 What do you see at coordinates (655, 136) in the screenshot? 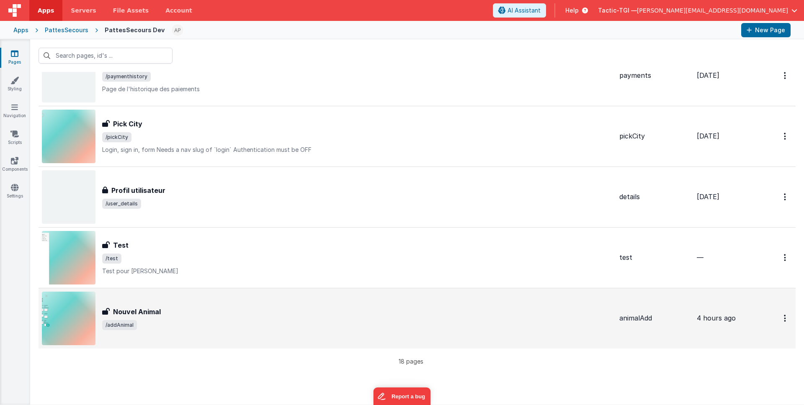
I see `div: pickCity` at bounding box center [655, 136].